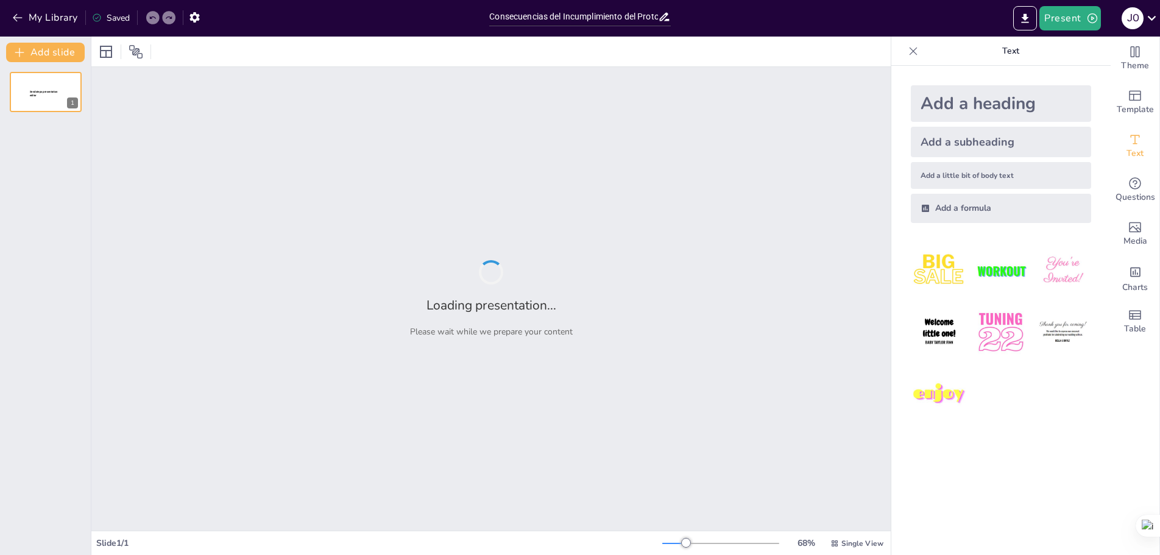 The width and height of the screenshot is (1160, 555). What do you see at coordinates (1063, 332) in the screenshot?
I see `img: 6.jpeg` at bounding box center [1063, 332].